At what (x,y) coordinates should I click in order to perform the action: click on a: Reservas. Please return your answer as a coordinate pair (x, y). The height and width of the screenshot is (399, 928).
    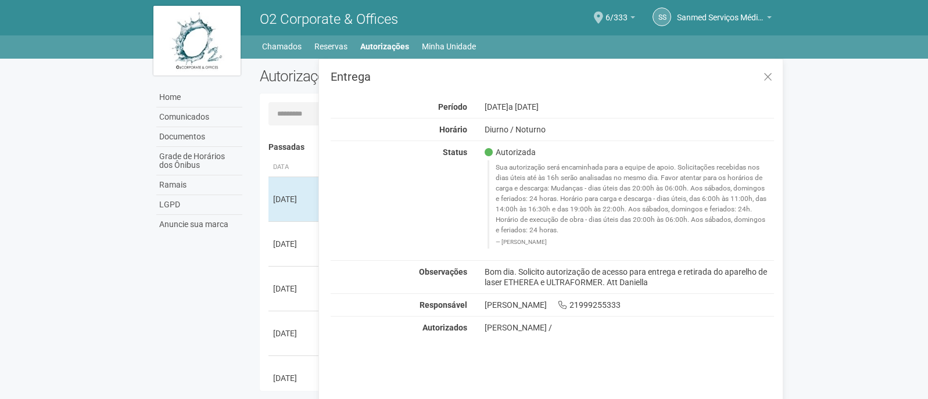
    Looking at the image, I should click on (331, 46).